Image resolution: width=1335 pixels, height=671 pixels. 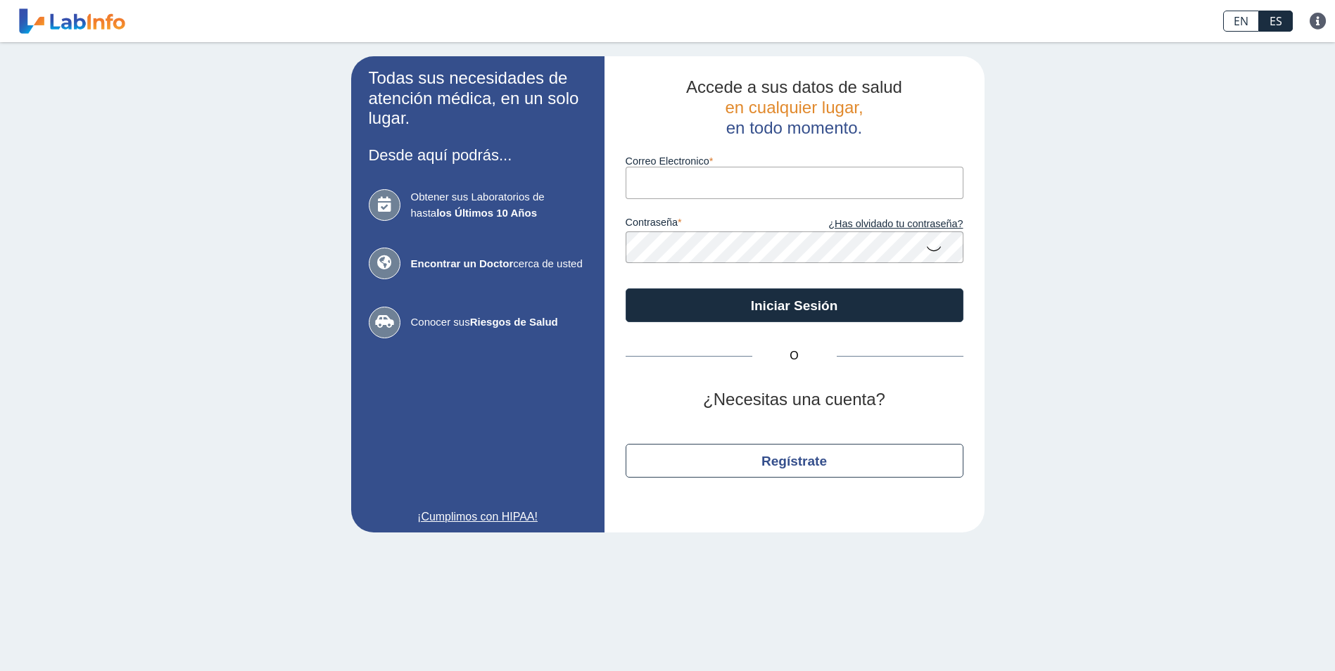 What do you see at coordinates (478, 99) in the screenshot?
I see `h2: Todas sus necesidades de atención médica, en un solo lugar.` at bounding box center [478, 99].